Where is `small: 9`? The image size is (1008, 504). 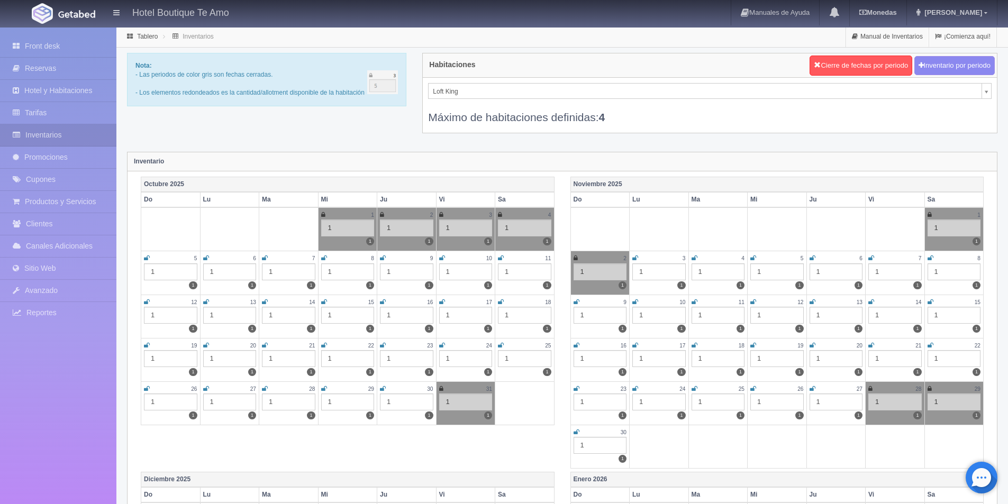 small: 9 is located at coordinates (625, 302).